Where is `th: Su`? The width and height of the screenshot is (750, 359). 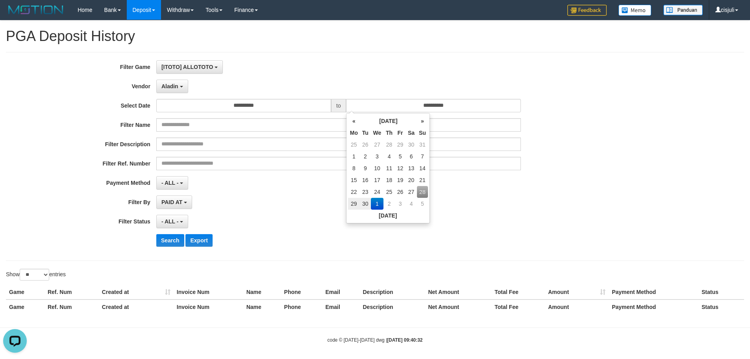
th: Su is located at coordinates (423, 133).